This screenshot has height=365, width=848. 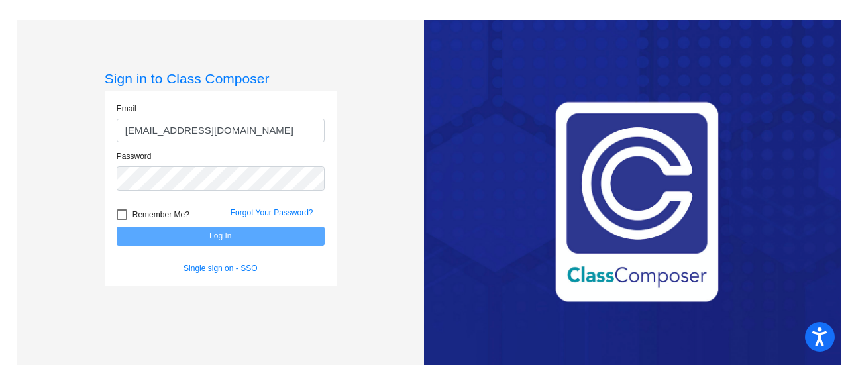 What do you see at coordinates (220, 268) in the screenshot?
I see `a: Single sign on - SSO` at bounding box center [220, 268].